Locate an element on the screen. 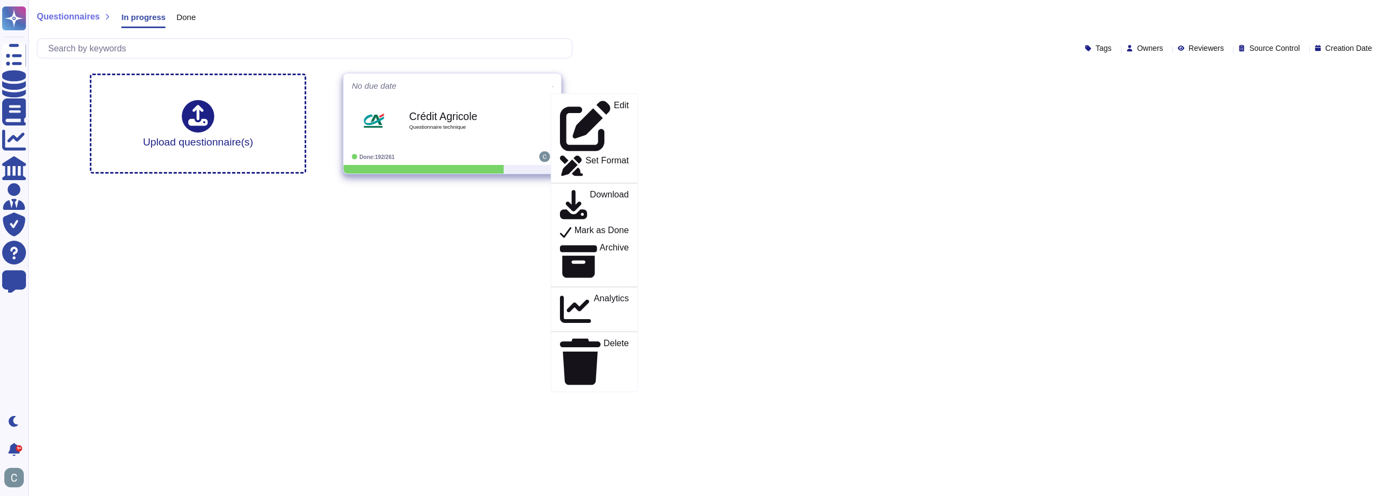 The image size is (1385, 496). a: Analytics is located at coordinates (594, 309).